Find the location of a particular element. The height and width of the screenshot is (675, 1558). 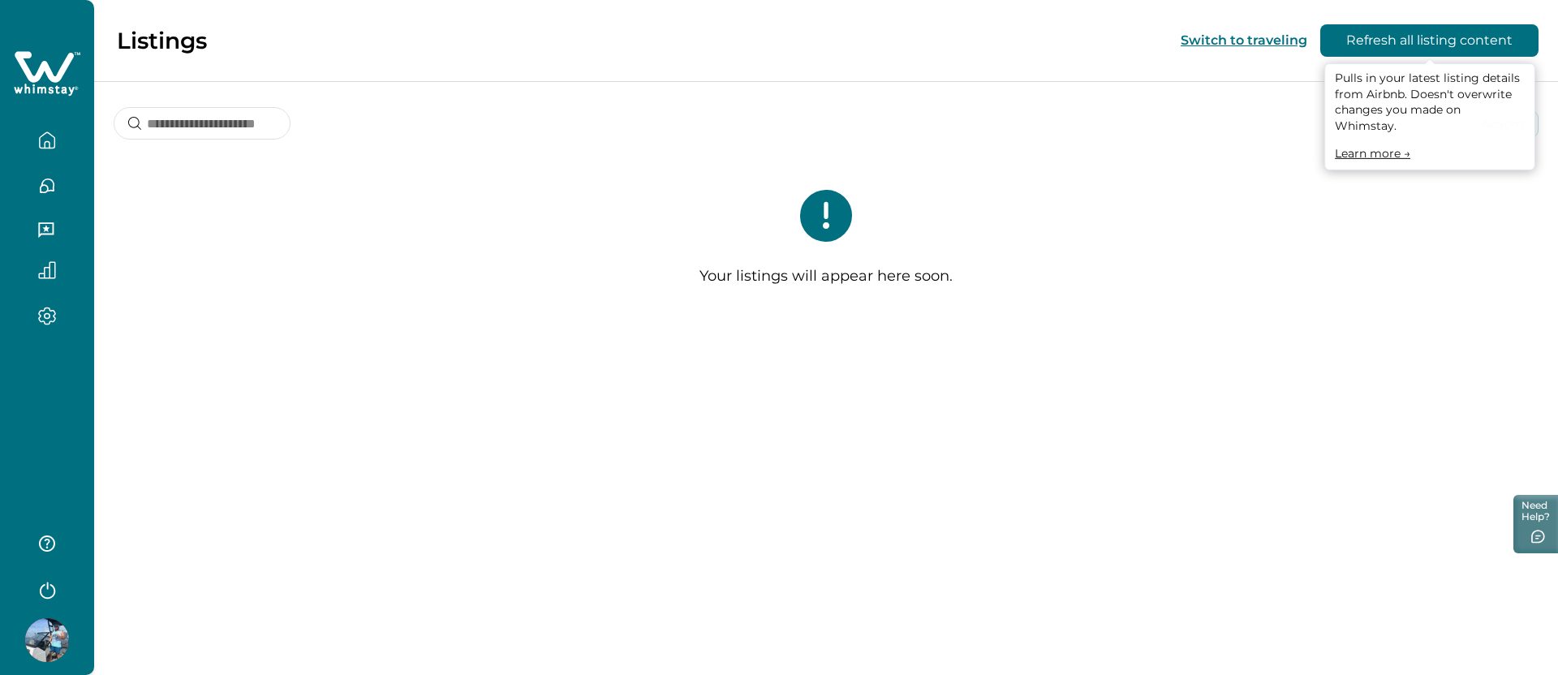

img: Whimstay Host is located at coordinates (47, 640).